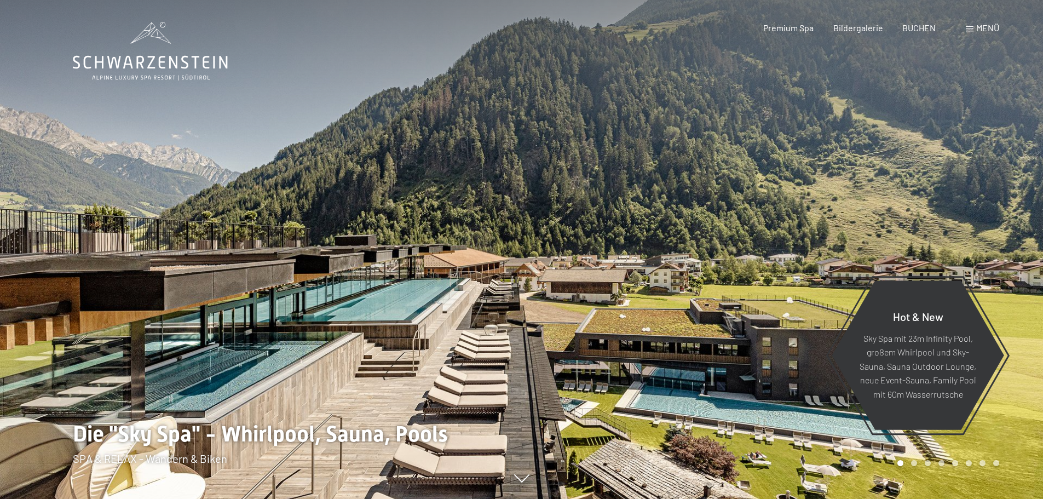 This screenshot has width=1043, height=499. What do you see at coordinates (946, 463) in the screenshot?
I see `div: Carousel Pagination` at bounding box center [946, 463].